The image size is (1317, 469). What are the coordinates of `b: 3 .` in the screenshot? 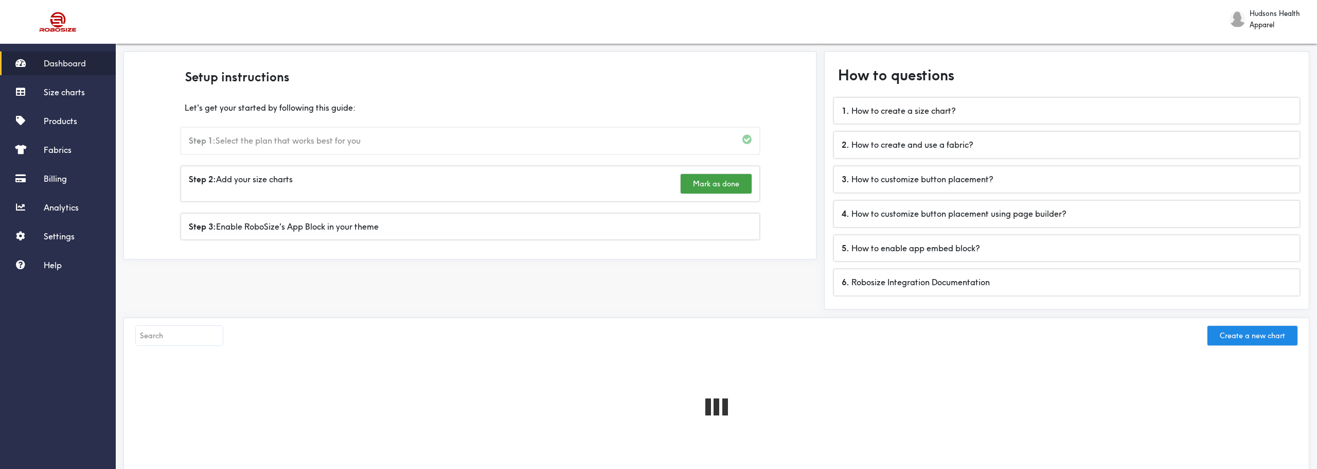 It's located at (845, 179).